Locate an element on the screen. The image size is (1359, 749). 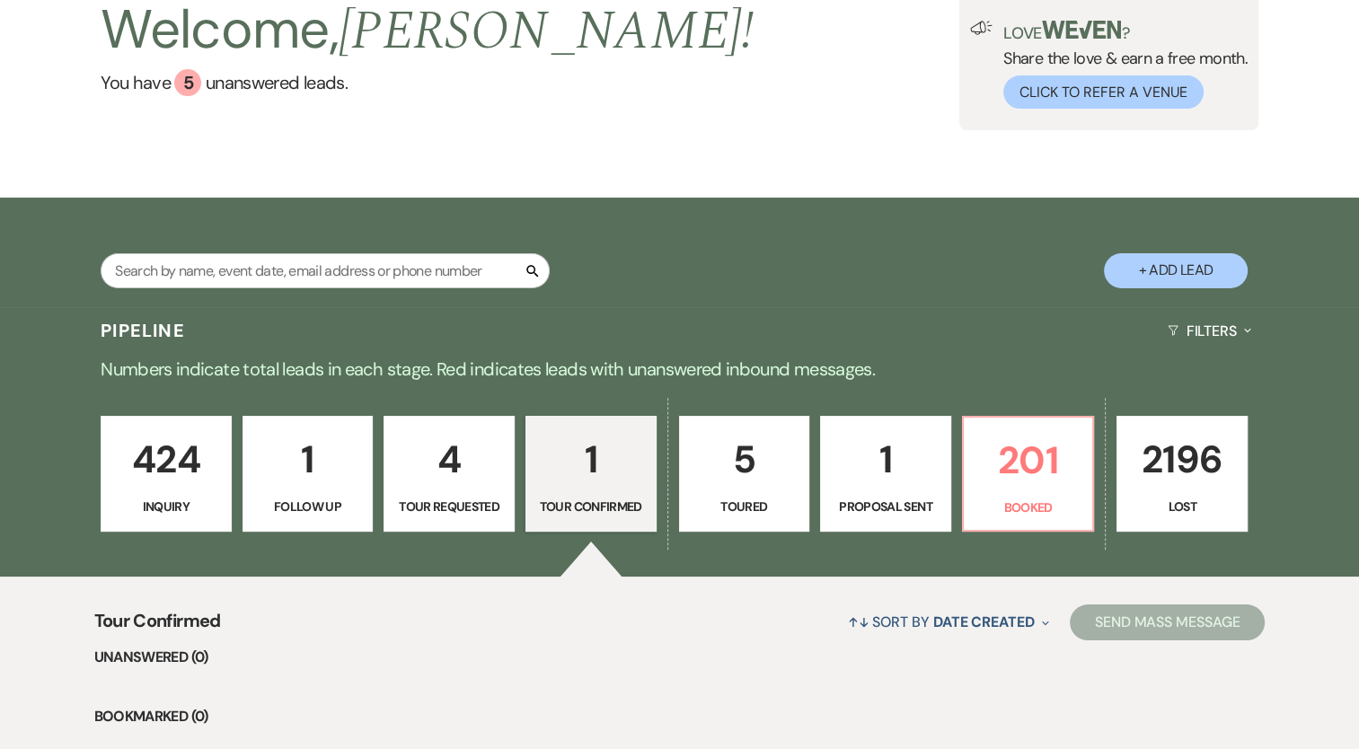
h3: Pipeline is located at coordinates (143, 331).